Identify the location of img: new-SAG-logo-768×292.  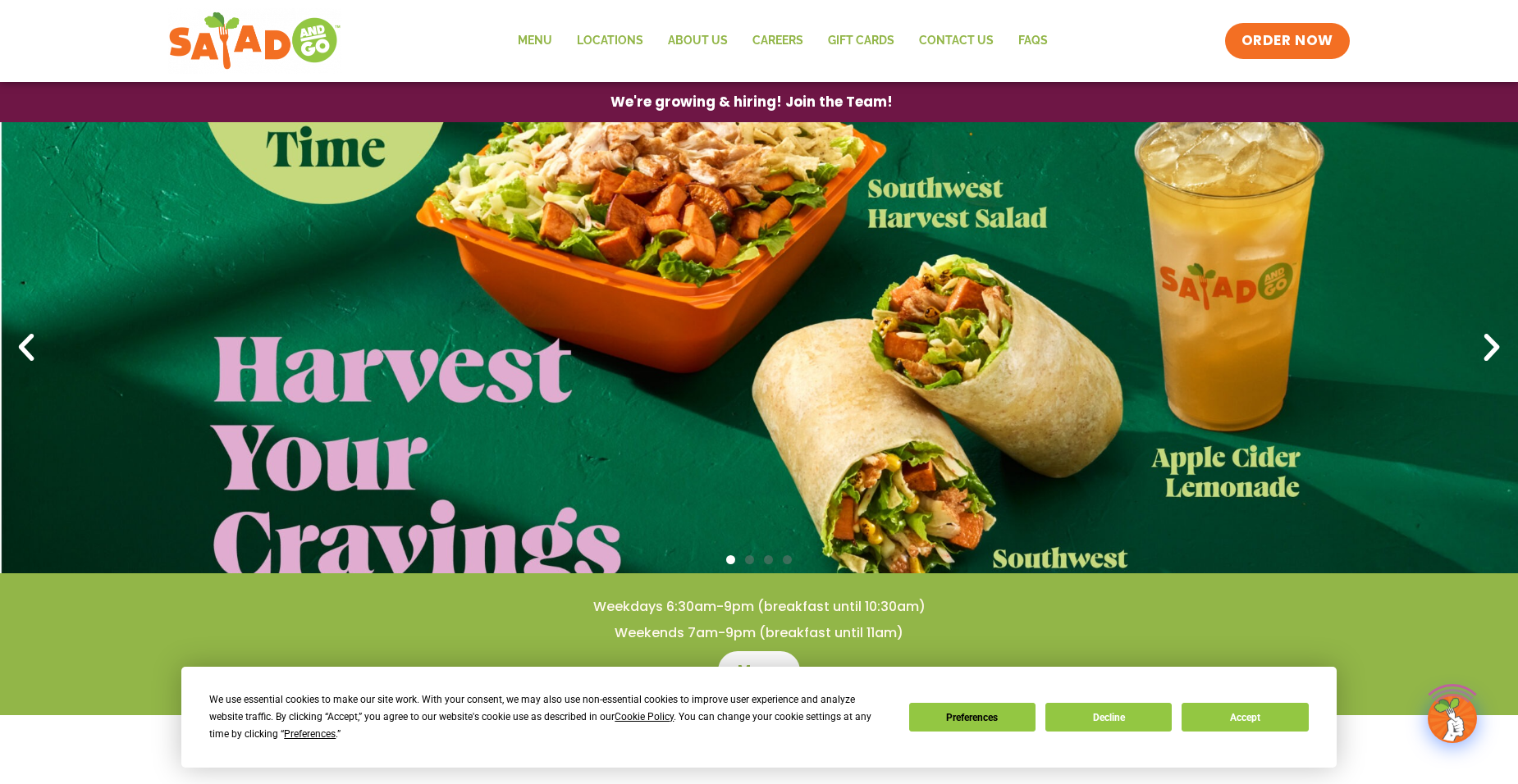
(254, 41).